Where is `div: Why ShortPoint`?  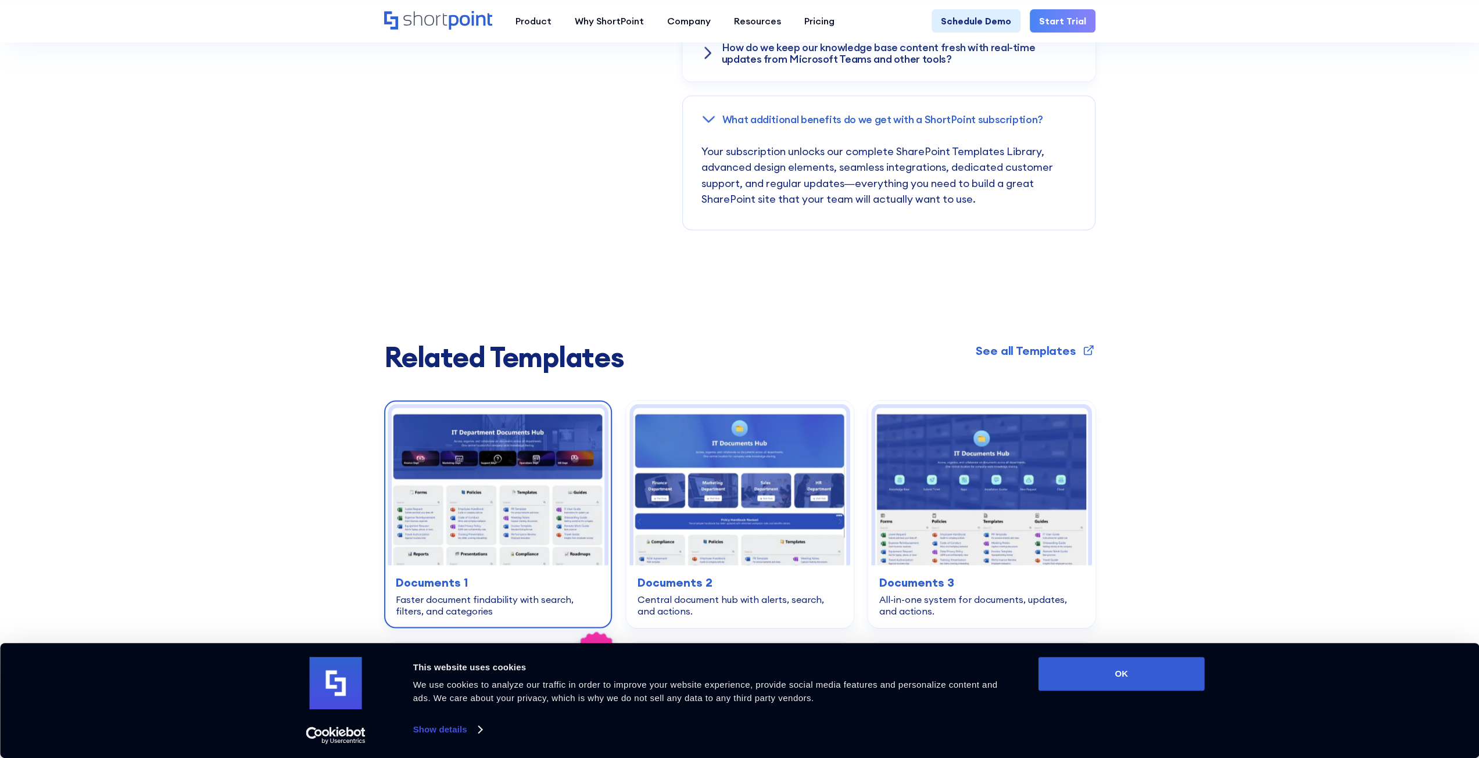
div: Why ShortPoint is located at coordinates (609, 21).